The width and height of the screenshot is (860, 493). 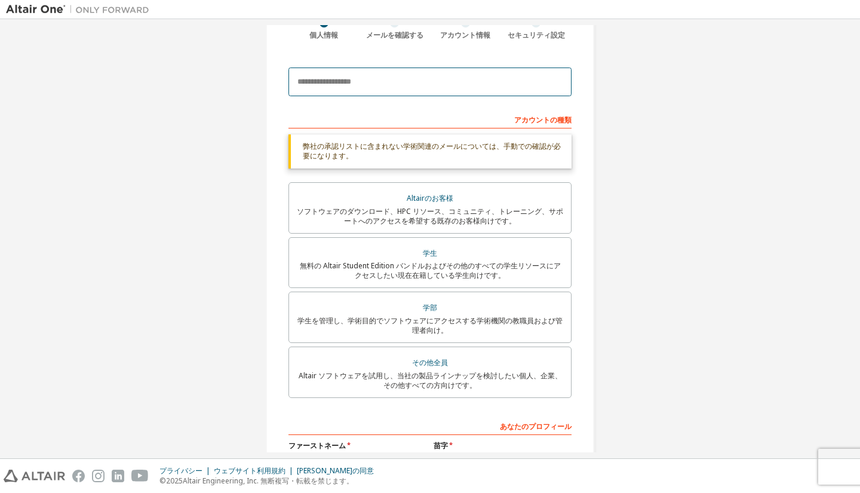 What do you see at coordinates (250, 470) in the screenshot?
I see `font: ウェブサイト利用規約` at bounding box center [250, 470].